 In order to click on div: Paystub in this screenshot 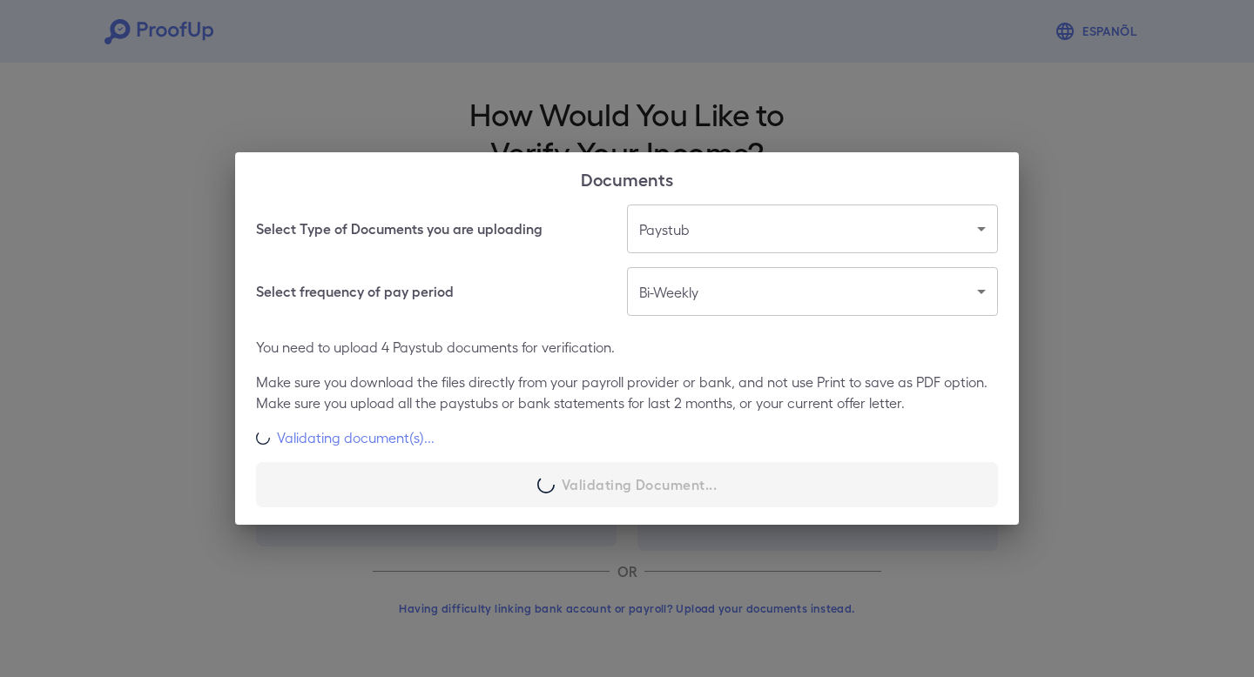, I will do `click(812, 229)`.